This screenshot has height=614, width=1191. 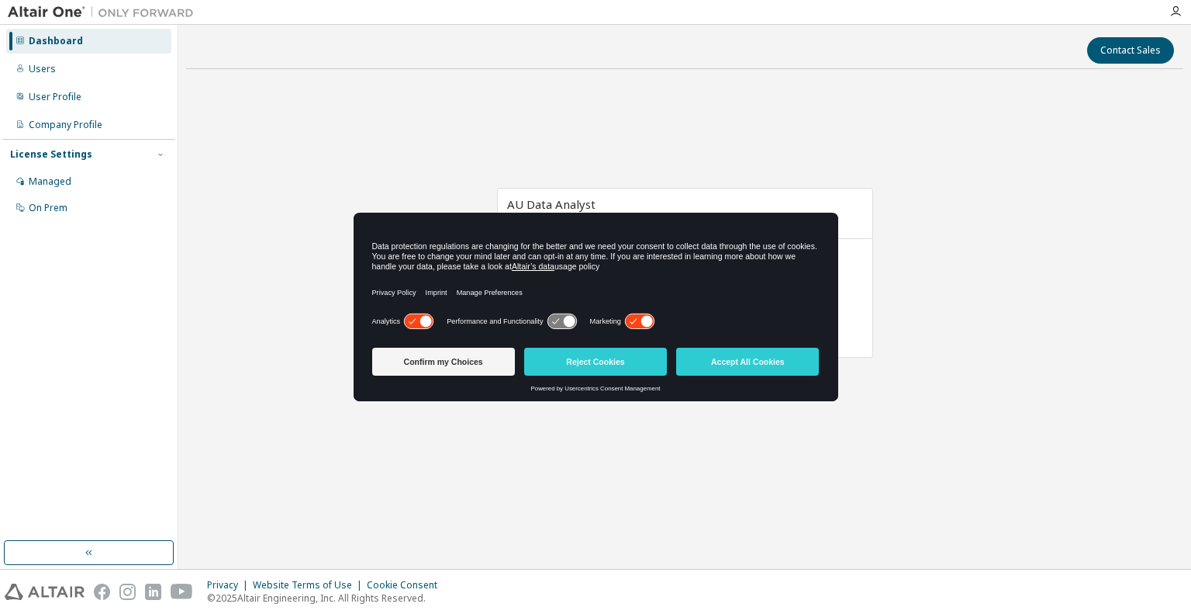 I want to click on img: youtube.svg, so click(x=182, y=591).